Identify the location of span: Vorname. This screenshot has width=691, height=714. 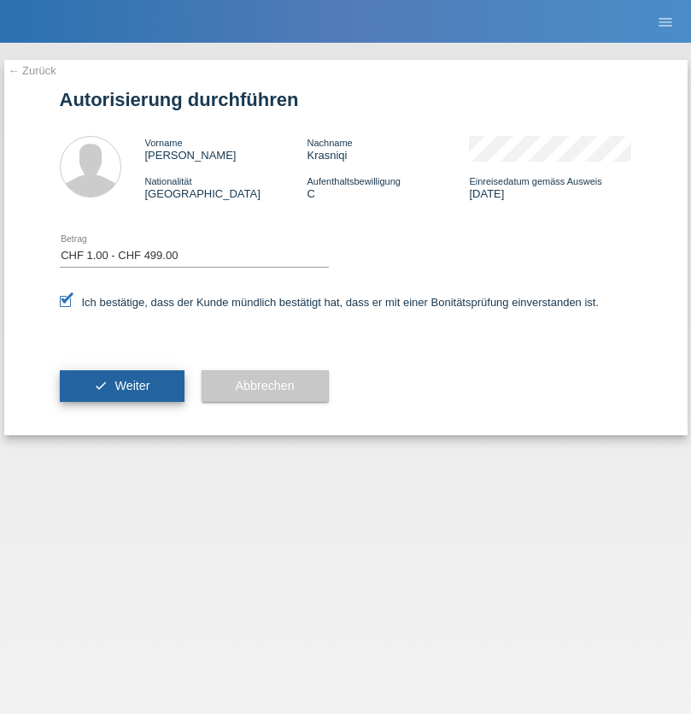
(164, 143).